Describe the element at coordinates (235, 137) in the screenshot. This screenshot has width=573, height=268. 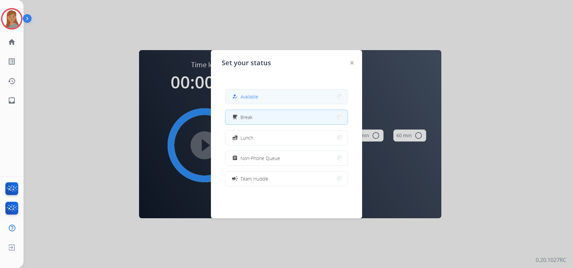
I see `mat-icon: fastfood` at that location.